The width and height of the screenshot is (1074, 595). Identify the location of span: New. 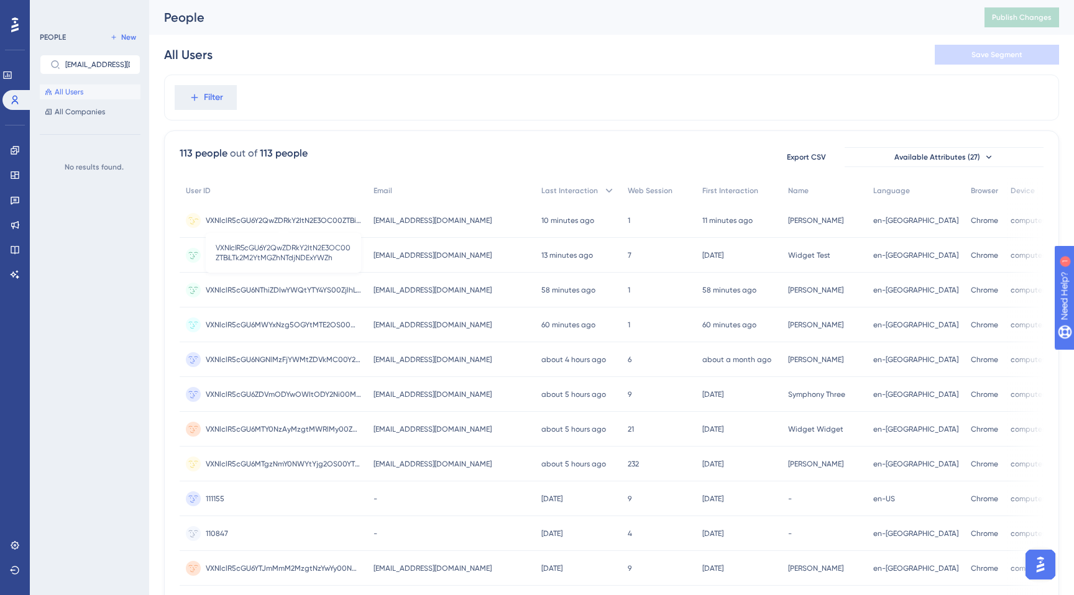
(129, 37).